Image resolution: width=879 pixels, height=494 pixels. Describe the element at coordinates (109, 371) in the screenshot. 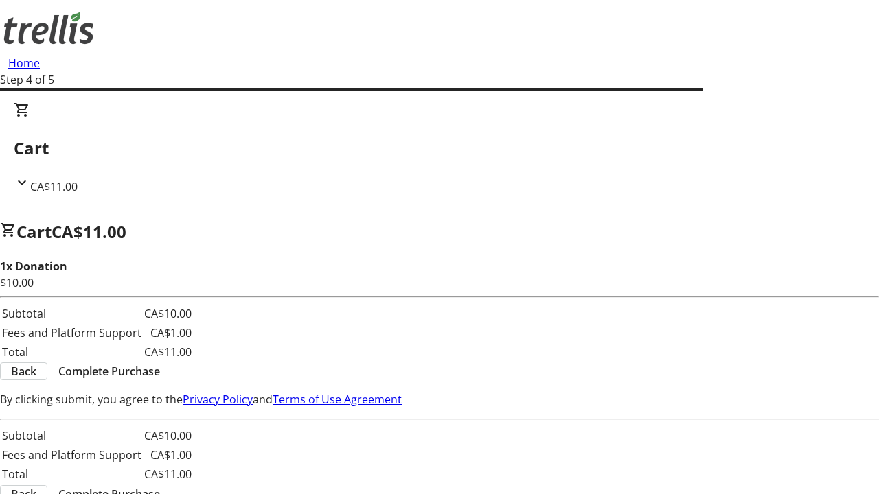

I see `span: Complete Purchase` at that location.